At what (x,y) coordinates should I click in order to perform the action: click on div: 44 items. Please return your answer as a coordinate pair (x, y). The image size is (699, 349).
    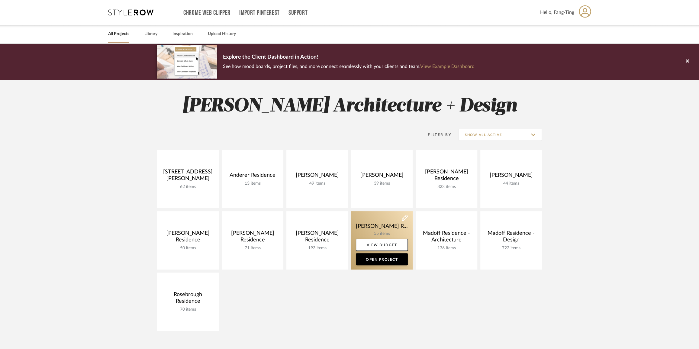
    Looking at the image, I should click on (511, 183).